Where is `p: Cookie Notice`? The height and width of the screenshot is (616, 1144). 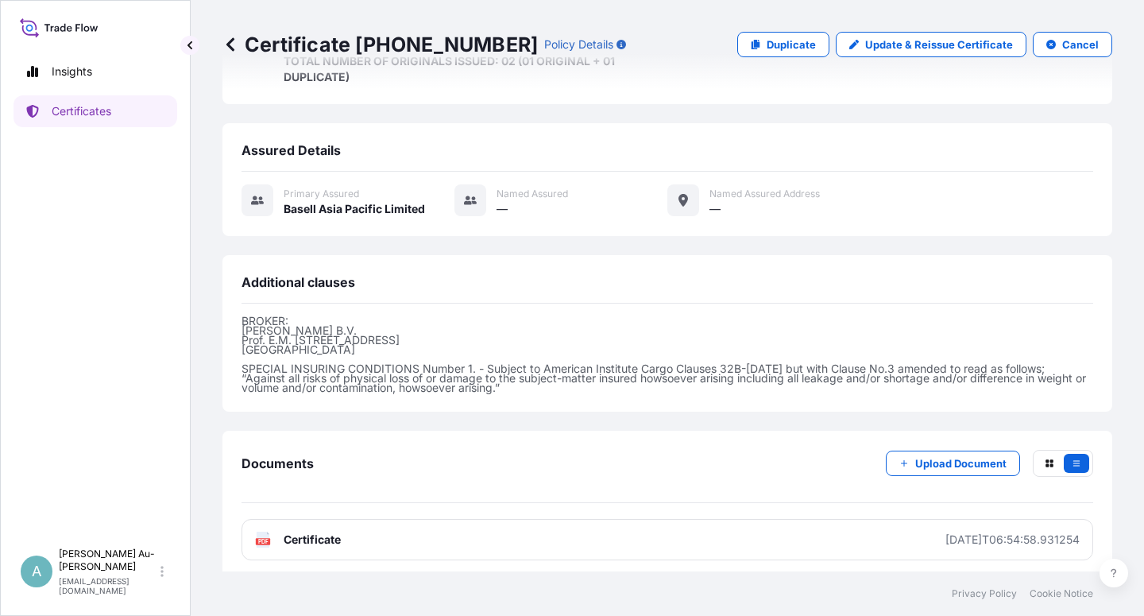 p: Cookie Notice is located at coordinates (1061, 593).